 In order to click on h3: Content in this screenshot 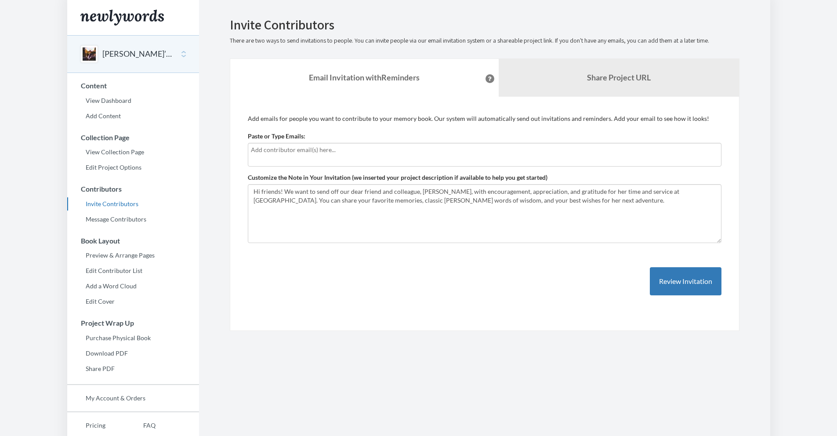, I will do `click(133, 86)`.